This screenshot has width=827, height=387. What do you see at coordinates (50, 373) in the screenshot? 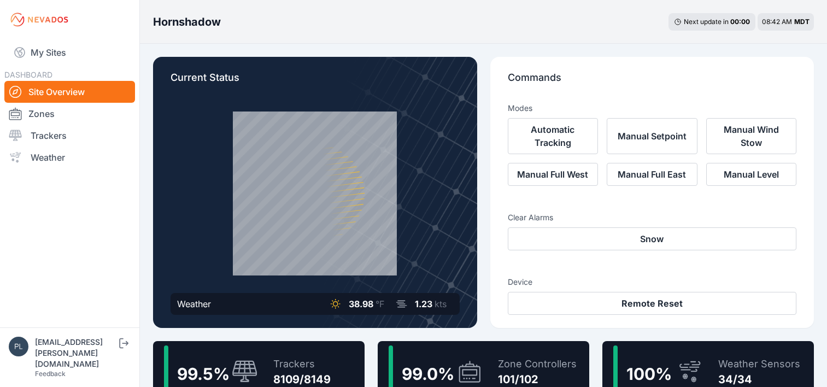
I see `a: Feedback` at bounding box center [50, 373].